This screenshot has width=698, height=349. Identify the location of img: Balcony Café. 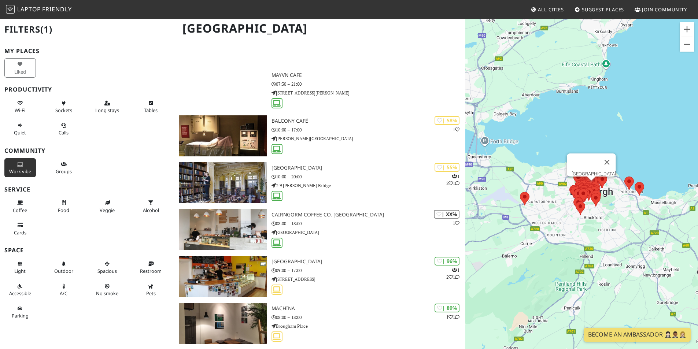
(223, 136).